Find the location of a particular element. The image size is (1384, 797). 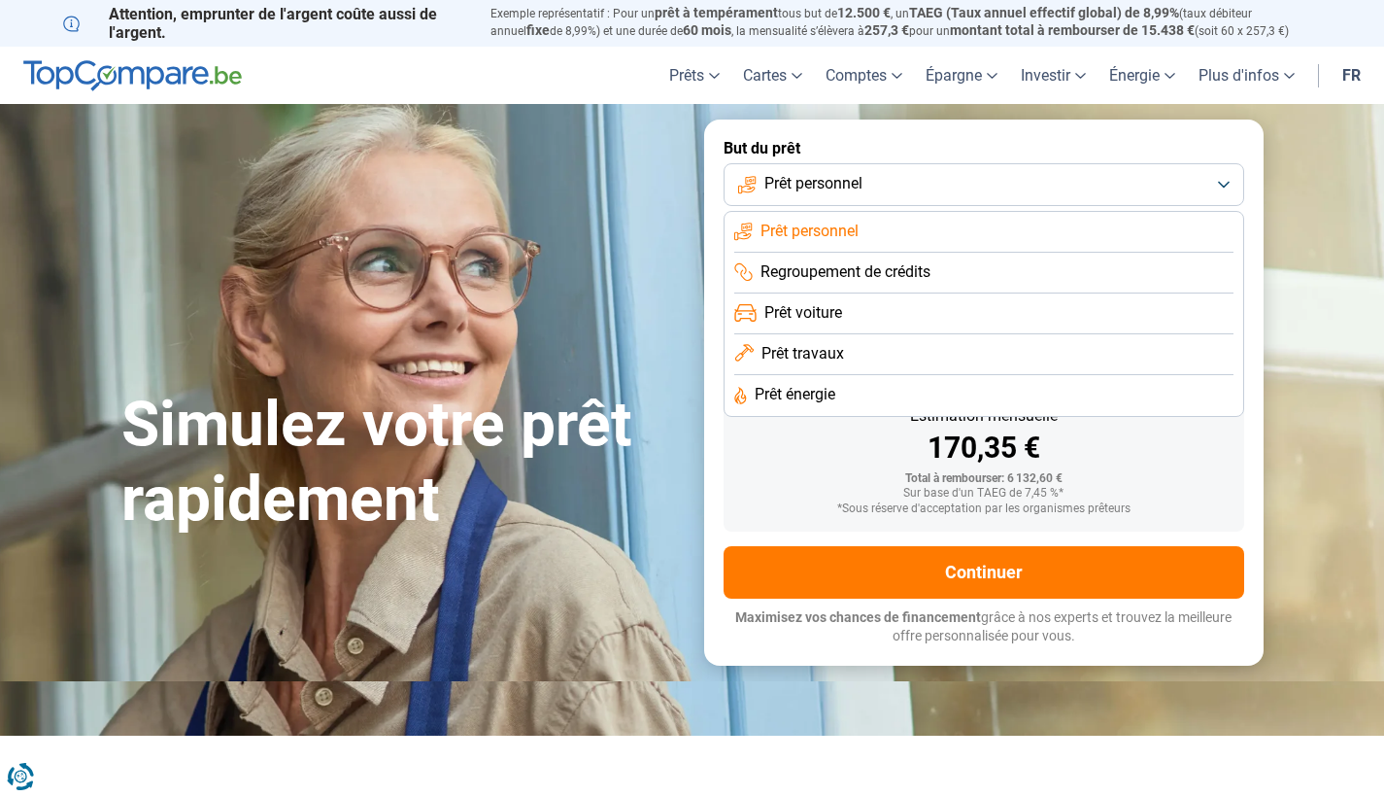

button: Prêt personnel is located at coordinates (984, 185).